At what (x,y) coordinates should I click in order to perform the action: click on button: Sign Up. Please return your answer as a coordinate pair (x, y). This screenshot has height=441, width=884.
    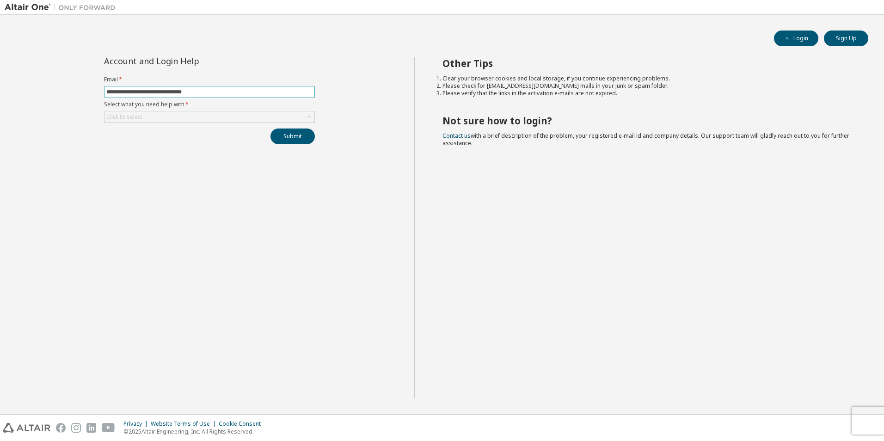
    Looking at the image, I should click on (846, 38).